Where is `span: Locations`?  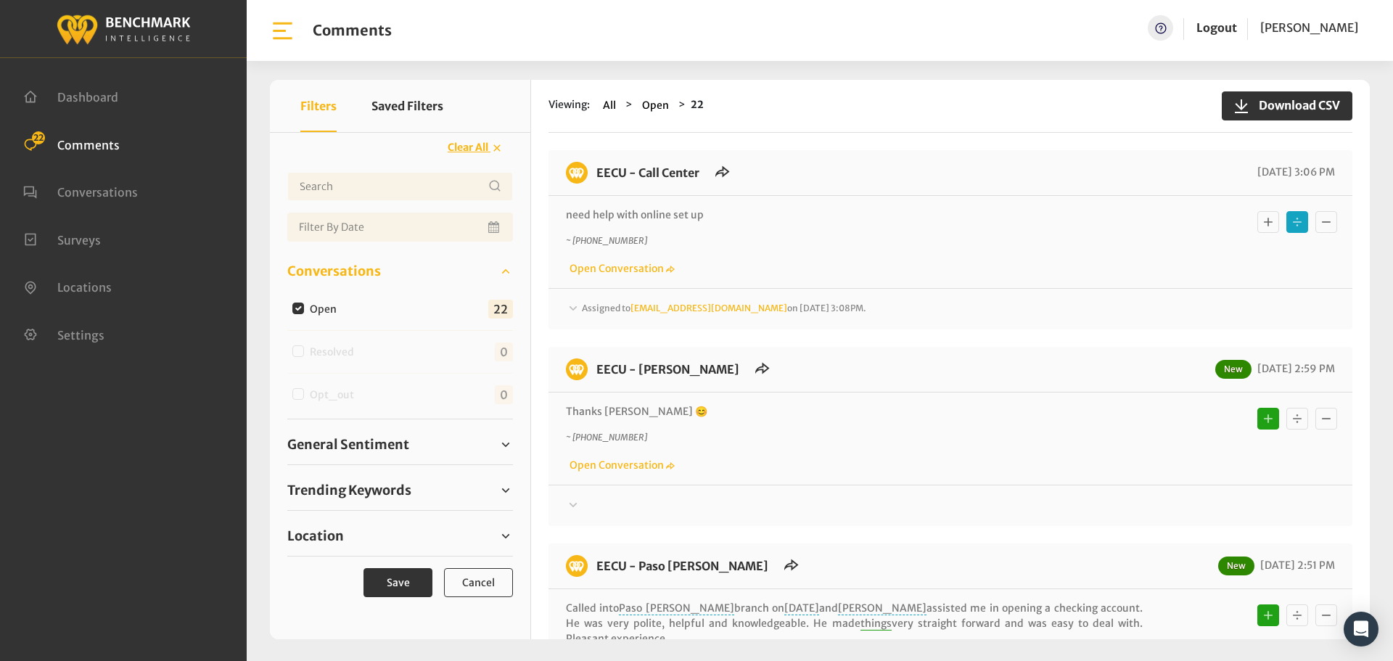 span: Locations is located at coordinates (84, 287).